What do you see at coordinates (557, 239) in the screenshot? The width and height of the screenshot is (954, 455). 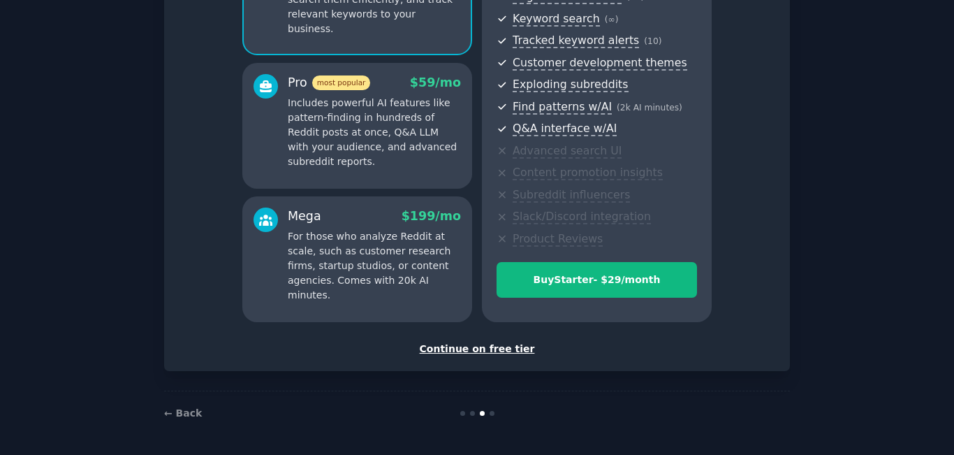 I see `span: Product Reviews` at bounding box center [557, 239].